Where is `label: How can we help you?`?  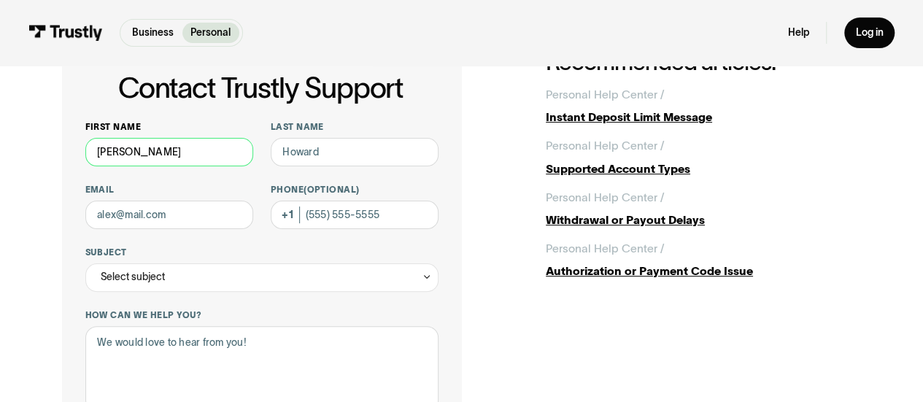 label: How can we help you? is located at coordinates (262, 315).